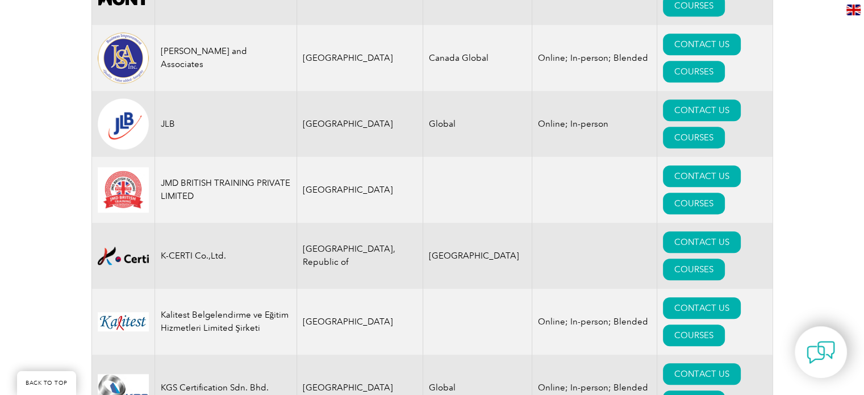  What do you see at coordinates (123, 256) in the screenshot?
I see `img: 48d38b1b-b94b-ea11-a812-000d3a7940d5-logo.png` at bounding box center [123, 256].